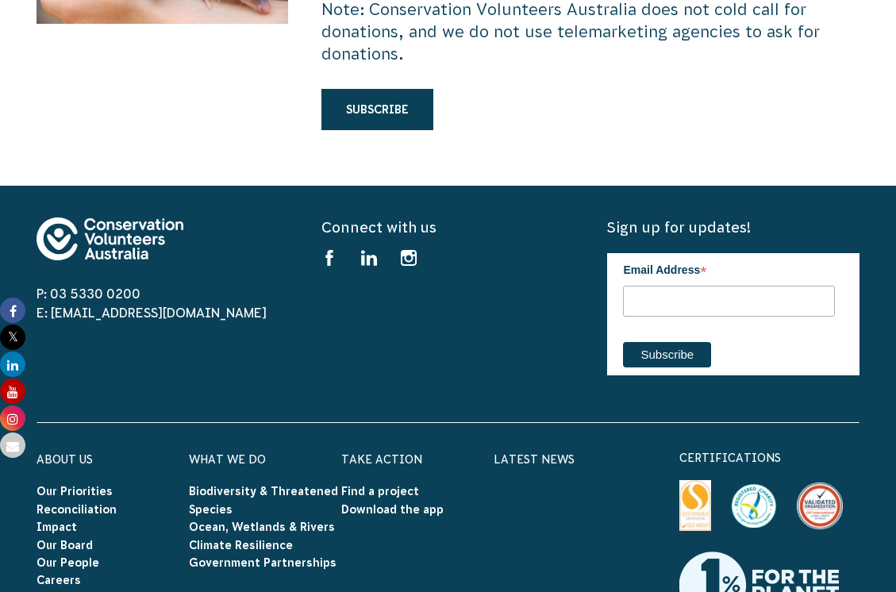  Describe the element at coordinates (110, 239) in the screenshot. I see `img: logo-footer.svg` at that location.